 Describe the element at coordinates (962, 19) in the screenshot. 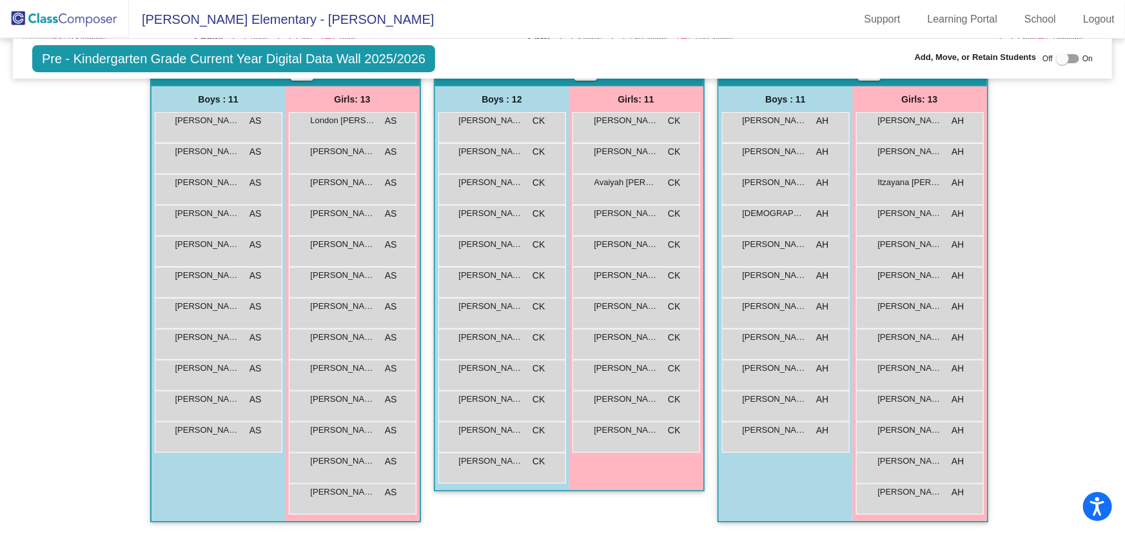

I see `a: Learning Portal` at that location.